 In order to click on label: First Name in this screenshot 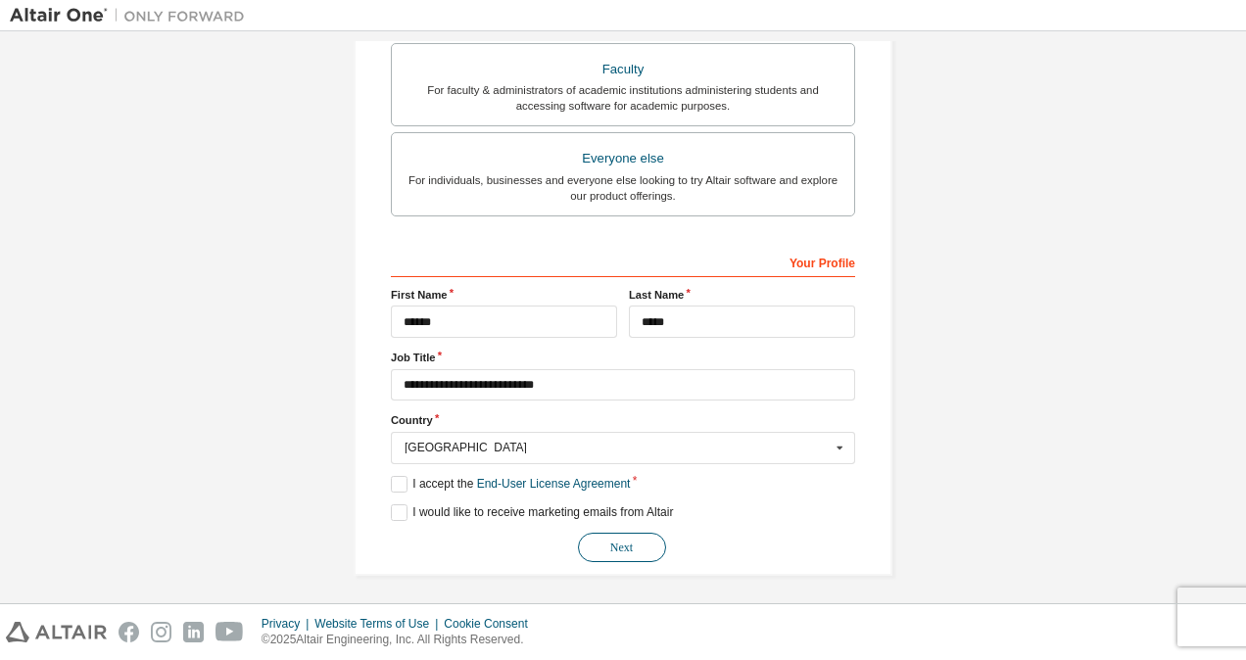, I will do `click(504, 295)`.